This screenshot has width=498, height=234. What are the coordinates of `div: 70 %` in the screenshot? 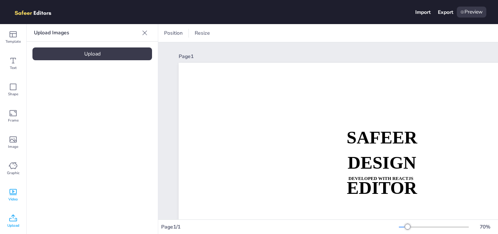 It's located at (485, 226).